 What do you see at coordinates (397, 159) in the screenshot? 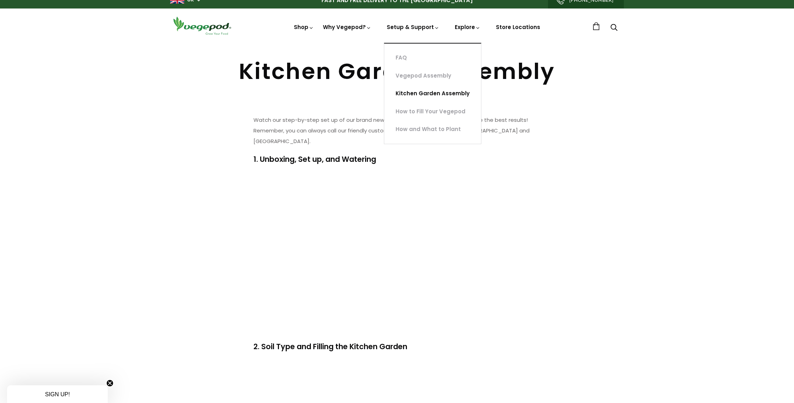
I see `h4: 1. Unboxing, Set up, and Watering` at bounding box center [397, 159].